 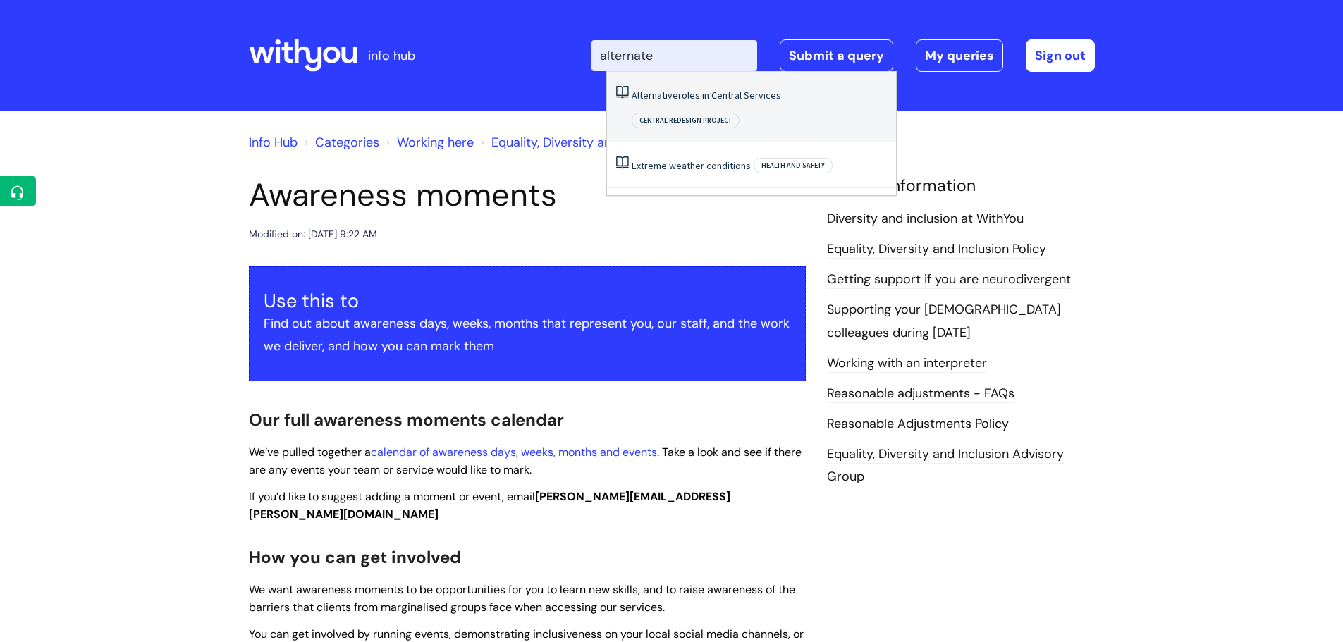 What do you see at coordinates (355, 557) in the screenshot?
I see `span: How you can get involved` at bounding box center [355, 557].